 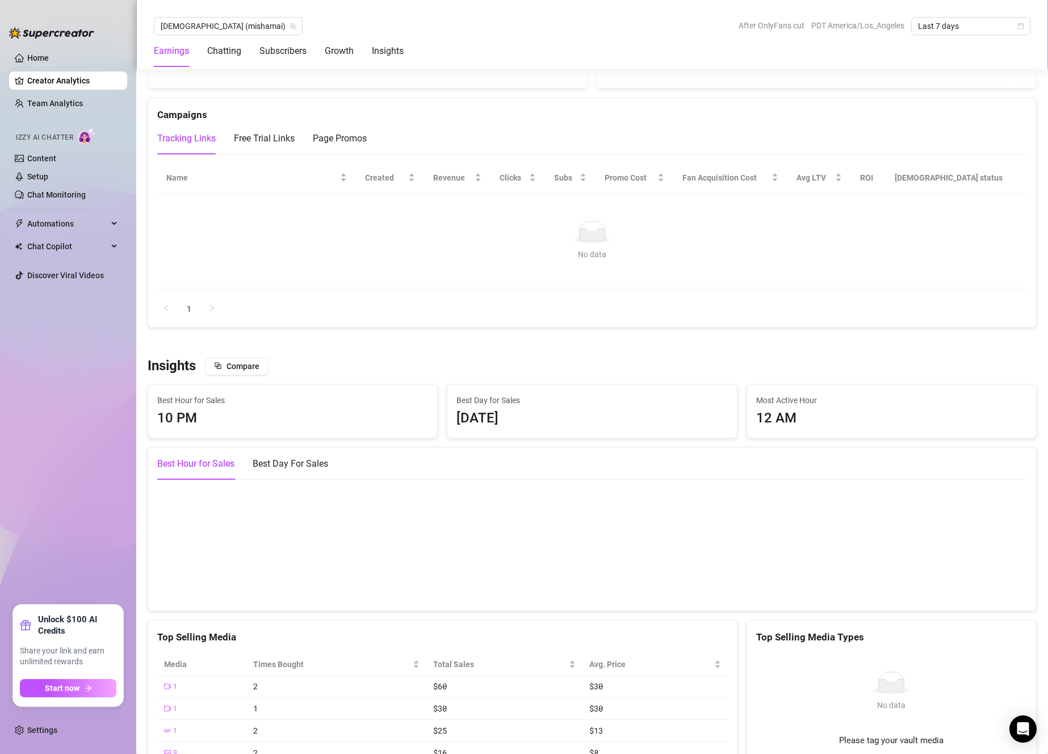 I want to click on span: Izzy AI Chatter, so click(x=44, y=137).